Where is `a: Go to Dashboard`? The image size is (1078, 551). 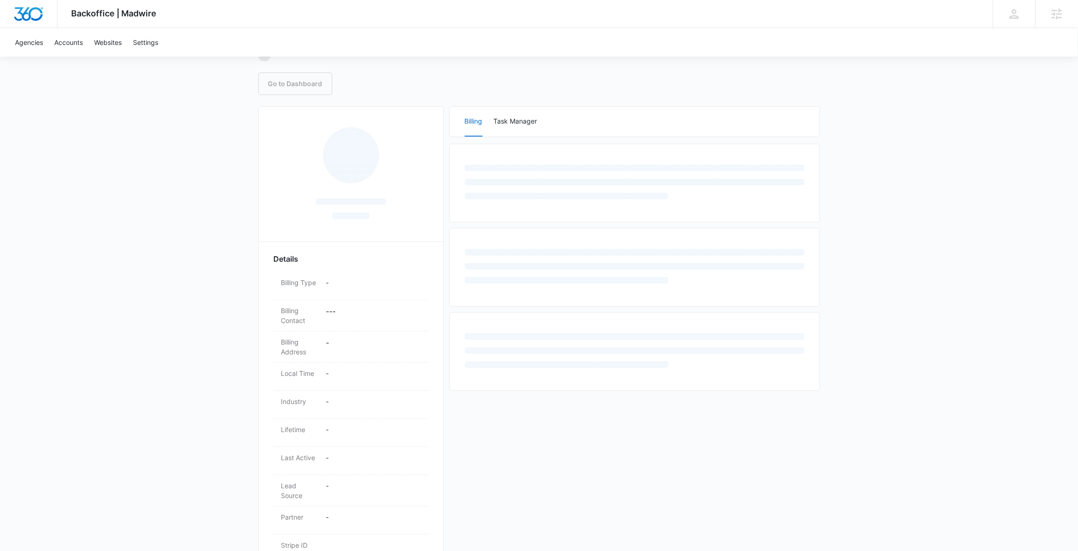 a: Go to Dashboard is located at coordinates (295, 84).